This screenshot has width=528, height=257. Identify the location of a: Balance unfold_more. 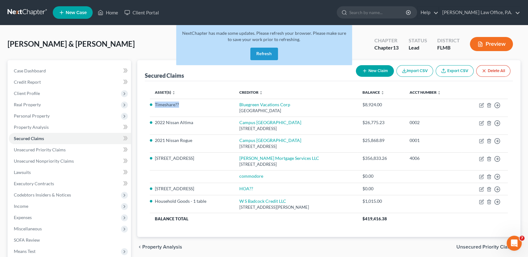
(373, 92).